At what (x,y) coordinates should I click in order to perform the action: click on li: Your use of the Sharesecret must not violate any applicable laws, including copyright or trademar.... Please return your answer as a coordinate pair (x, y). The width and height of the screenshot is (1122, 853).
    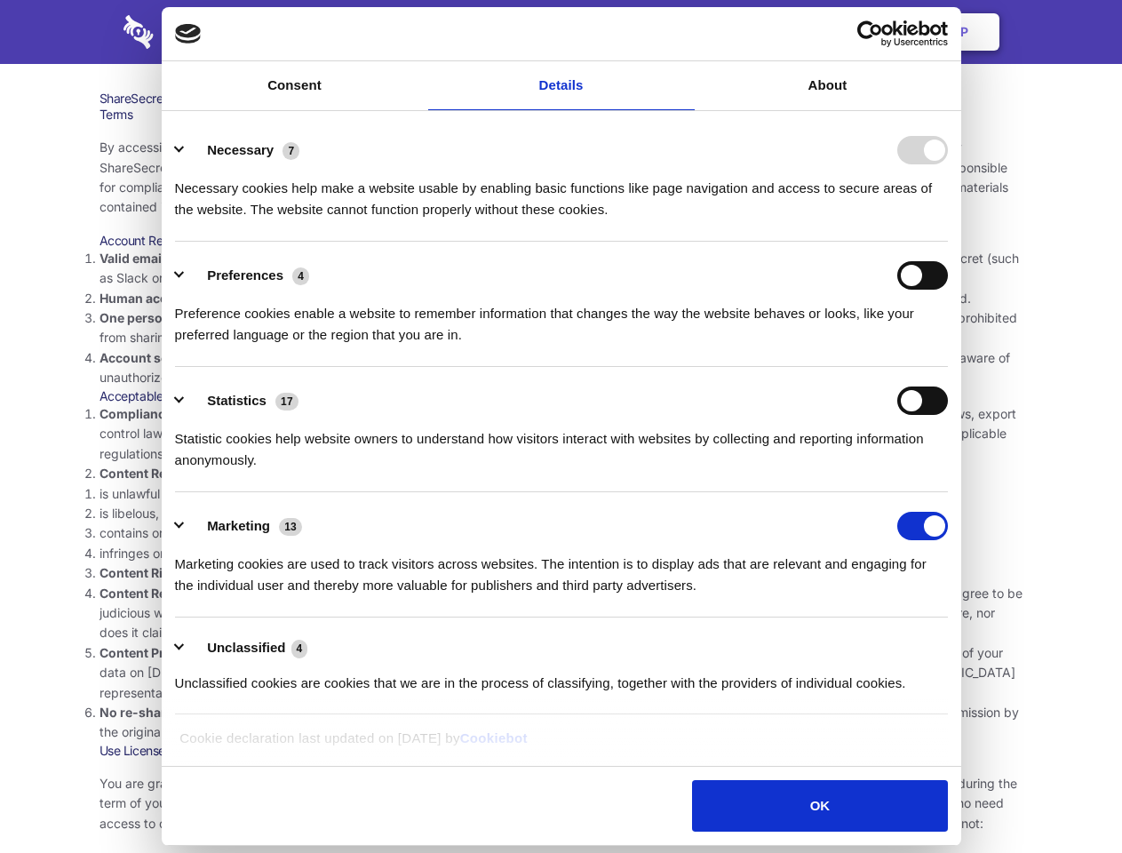
    Looking at the image, I should click on (561, 434).